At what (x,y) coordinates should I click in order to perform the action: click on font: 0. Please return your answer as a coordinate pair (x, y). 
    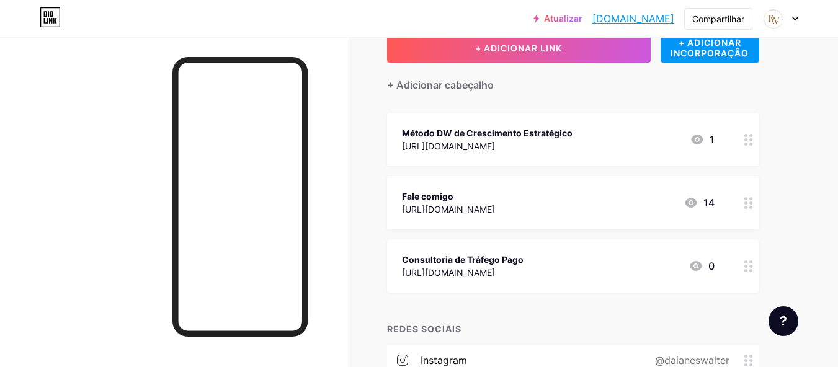
    Looking at the image, I should click on (712, 266).